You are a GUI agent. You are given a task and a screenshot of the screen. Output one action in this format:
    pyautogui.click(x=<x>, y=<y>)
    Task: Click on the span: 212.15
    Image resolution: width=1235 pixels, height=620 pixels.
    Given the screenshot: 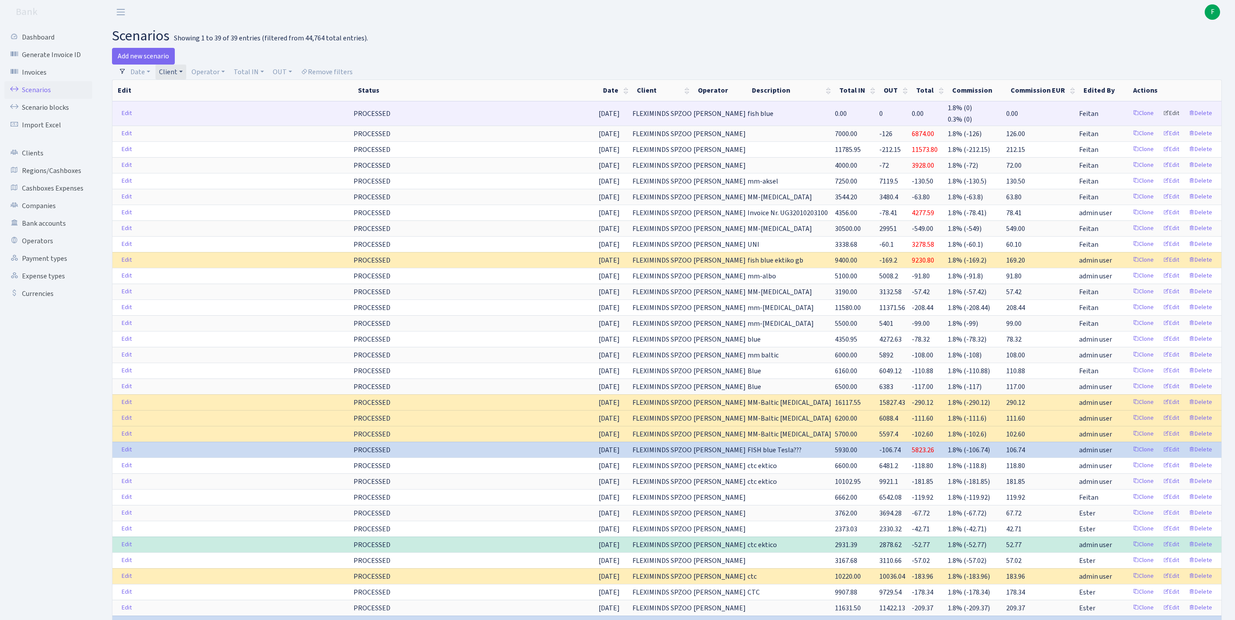 What is the action you would take?
    pyautogui.click(x=1015, y=150)
    